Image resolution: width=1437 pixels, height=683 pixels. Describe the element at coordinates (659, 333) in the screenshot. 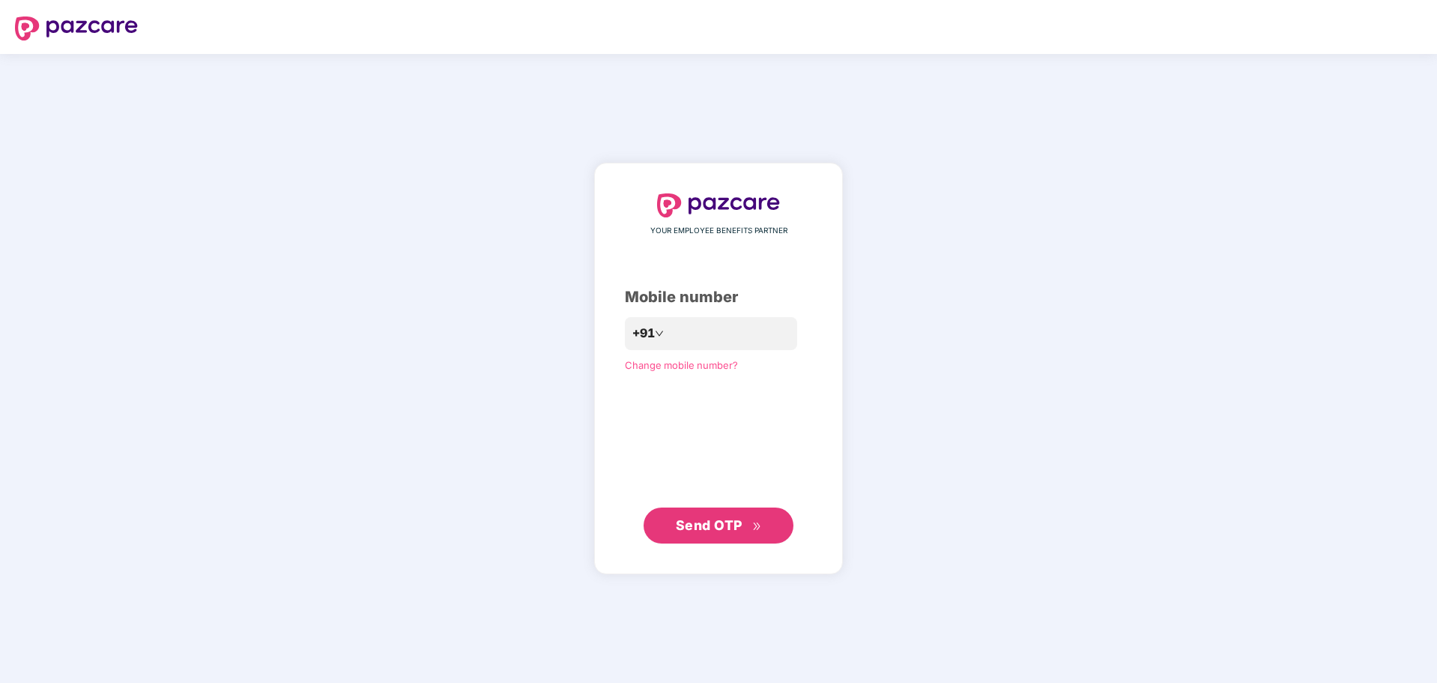

I see `span: down` at that location.